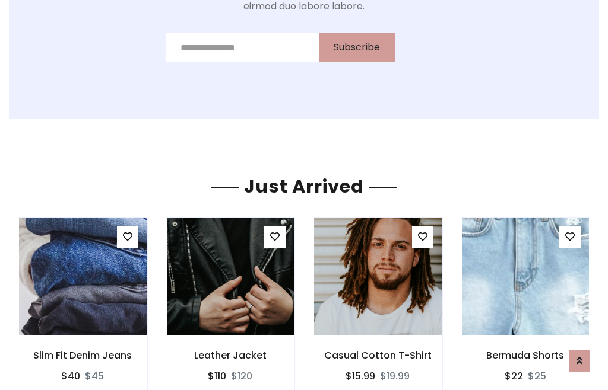  Describe the element at coordinates (377, 355) in the screenshot. I see `h6: Casual Cotton T-Shirt` at that location.